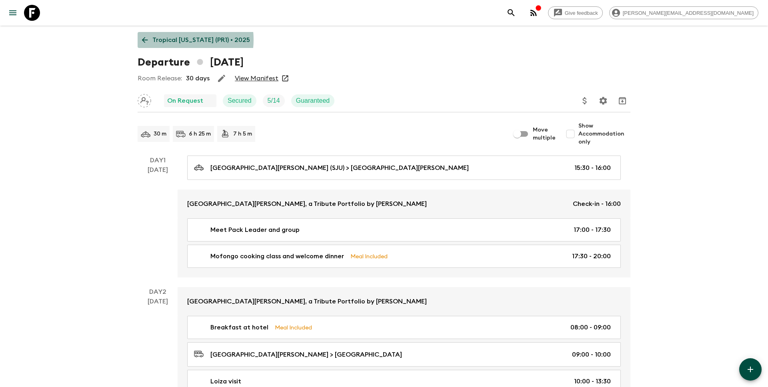 This screenshot has width=768, height=387. Describe the element at coordinates (239, 328) in the screenshot. I see `p: Breakfast at hotel` at that location.